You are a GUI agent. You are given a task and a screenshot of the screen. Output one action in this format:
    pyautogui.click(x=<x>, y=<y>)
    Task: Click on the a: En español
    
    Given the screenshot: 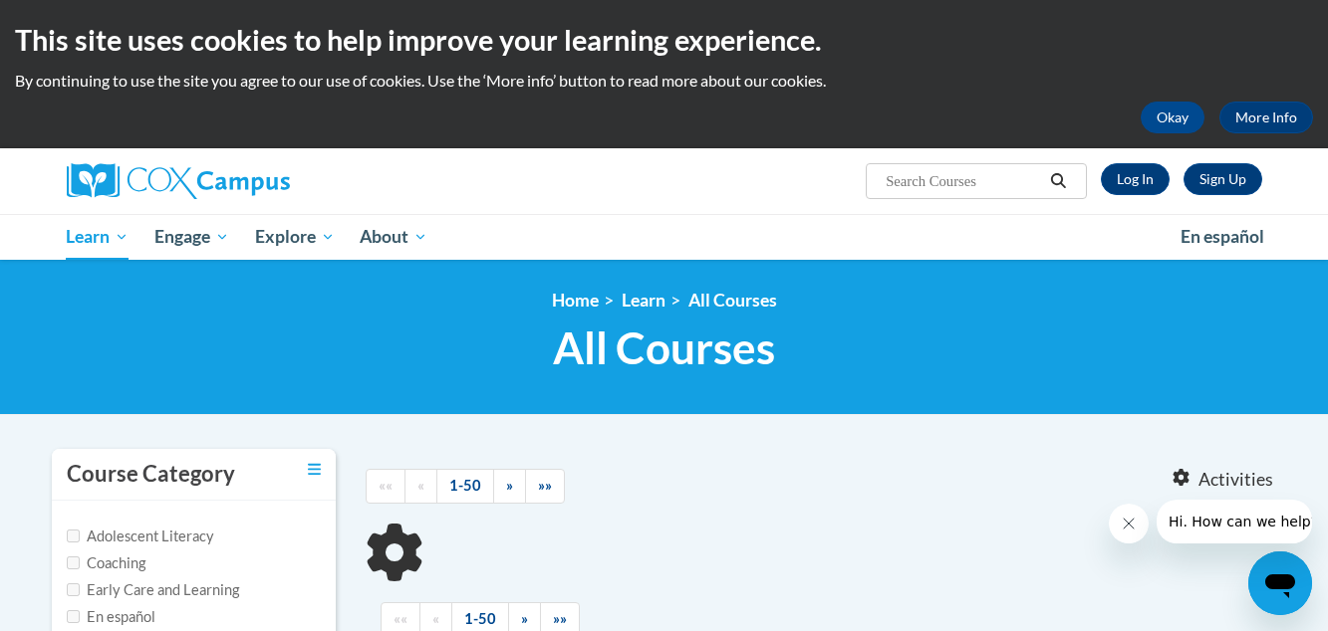 What is the action you would take?
    pyautogui.click(x=1222, y=237)
    